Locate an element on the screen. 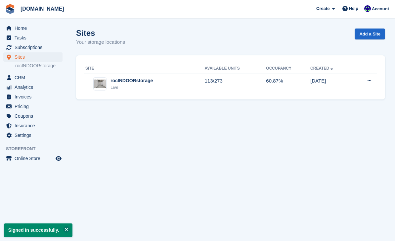 Image resolution: width=395 pixels, height=241 pixels. span: Online Store is located at coordinates (34, 158).